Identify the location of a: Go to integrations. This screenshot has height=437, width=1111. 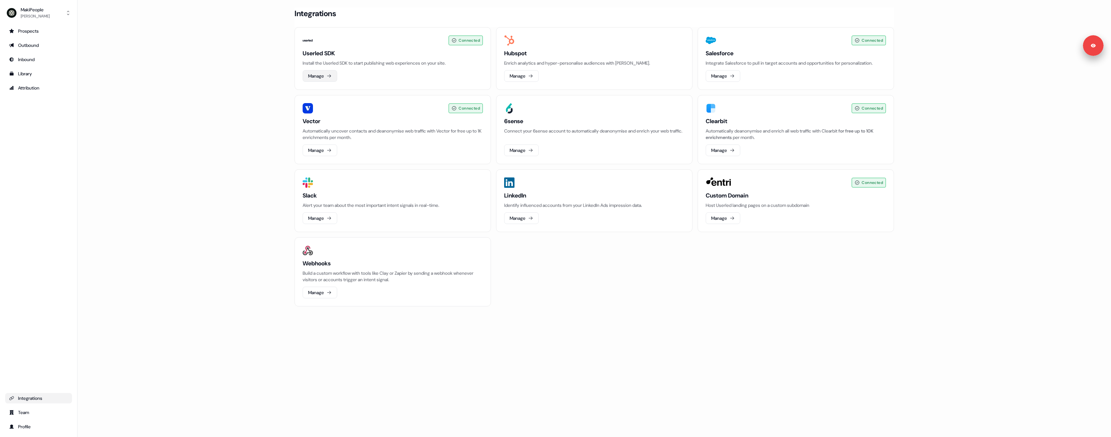
(38, 398).